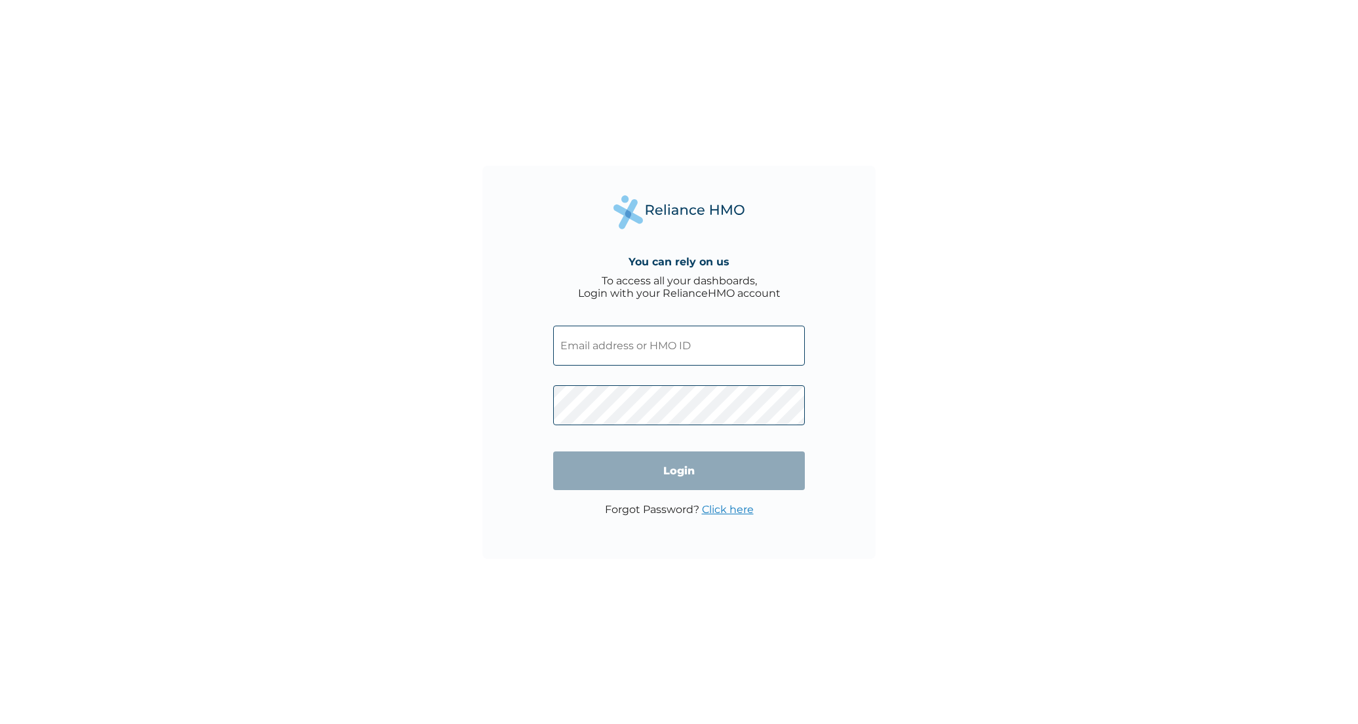 Image resolution: width=1358 pixels, height=724 pixels. Describe the element at coordinates (679, 212) in the screenshot. I see `img: Reliance Health's Logo` at that location.